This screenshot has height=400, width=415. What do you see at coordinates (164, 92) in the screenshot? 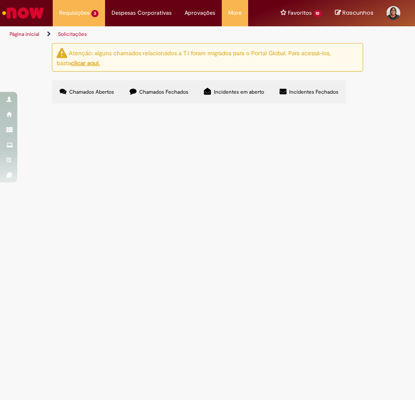
I see `span: Chamados Fechados` at bounding box center [164, 92].